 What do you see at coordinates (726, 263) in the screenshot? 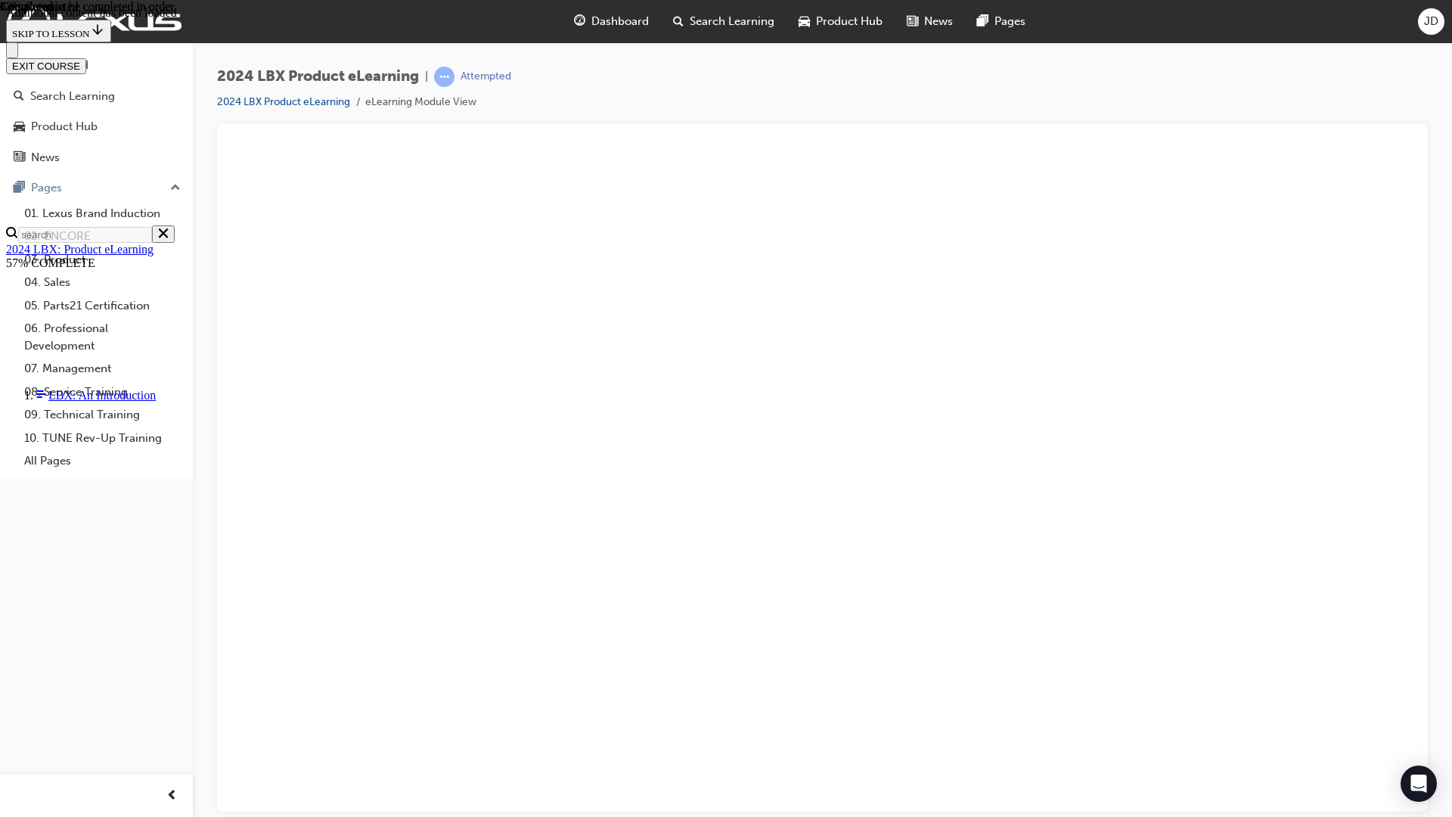
I see `div: 57% COMPLETE` at bounding box center [726, 263].